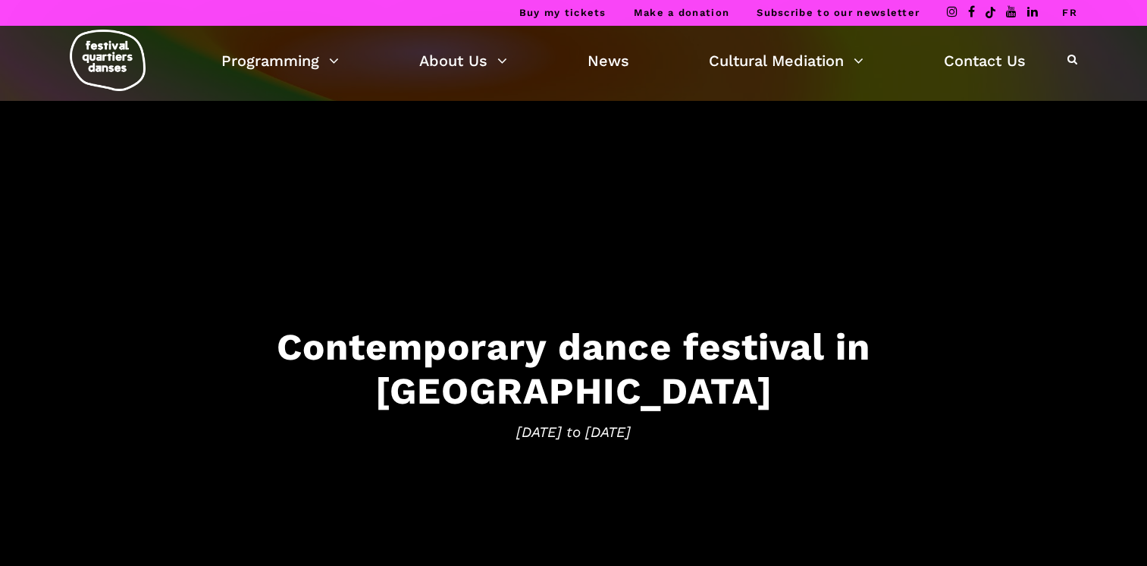 The image size is (1147, 566). I want to click on a: Programming, so click(280, 61).